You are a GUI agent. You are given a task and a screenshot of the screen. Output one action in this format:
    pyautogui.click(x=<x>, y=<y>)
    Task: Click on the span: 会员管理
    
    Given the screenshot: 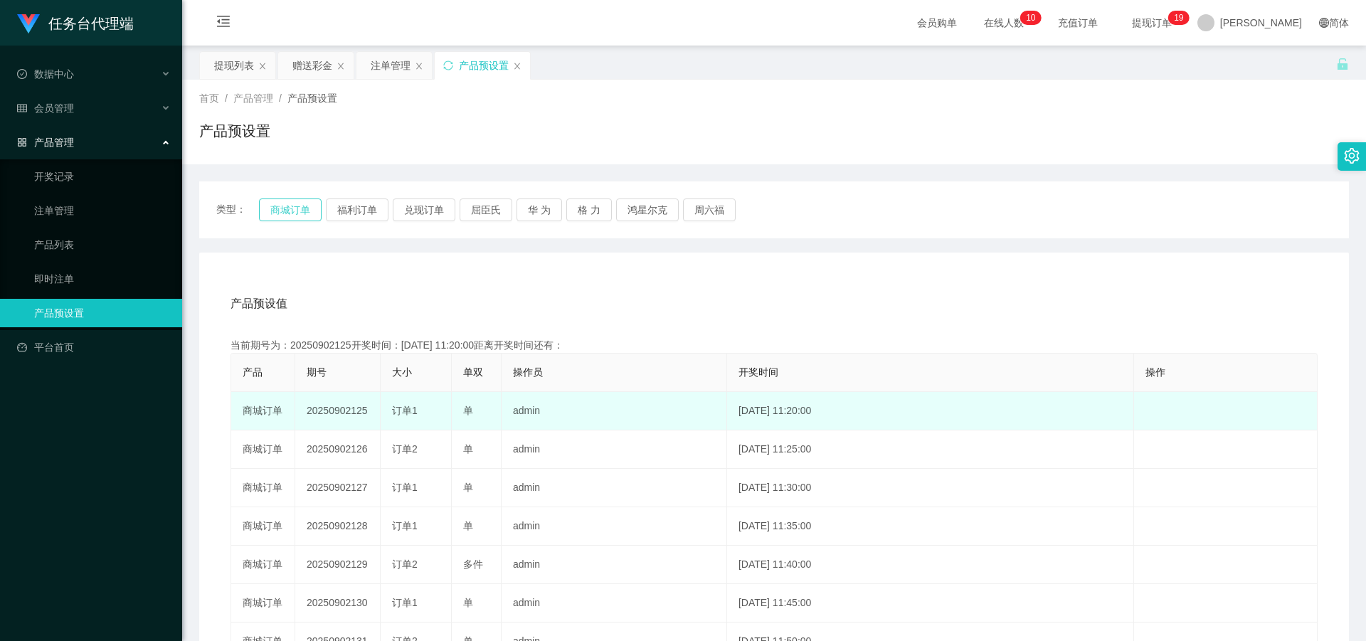 What is the action you would take?
    pyautogui.click(x=46, y=108)
    